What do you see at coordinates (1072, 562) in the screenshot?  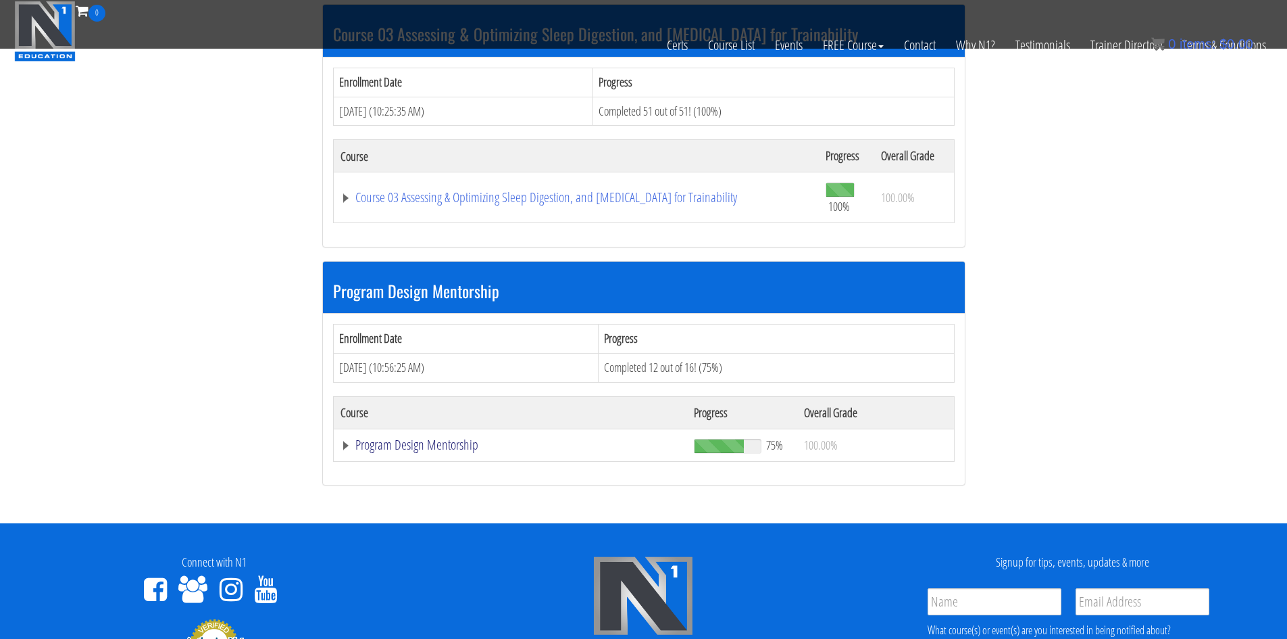 I see `h4: Signup for tips, events, updates & more` at bounding box center [1072, 562].